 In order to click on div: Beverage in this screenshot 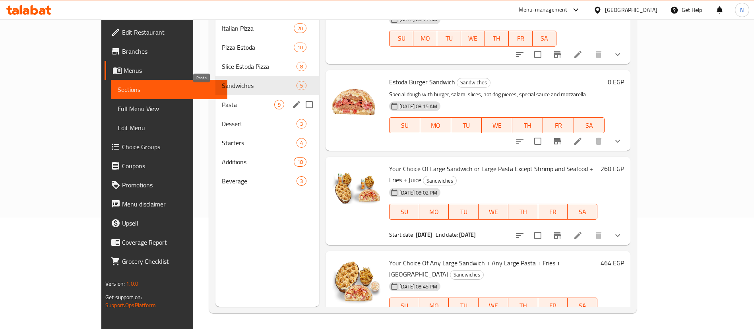, I will do `click(259, 181)`.